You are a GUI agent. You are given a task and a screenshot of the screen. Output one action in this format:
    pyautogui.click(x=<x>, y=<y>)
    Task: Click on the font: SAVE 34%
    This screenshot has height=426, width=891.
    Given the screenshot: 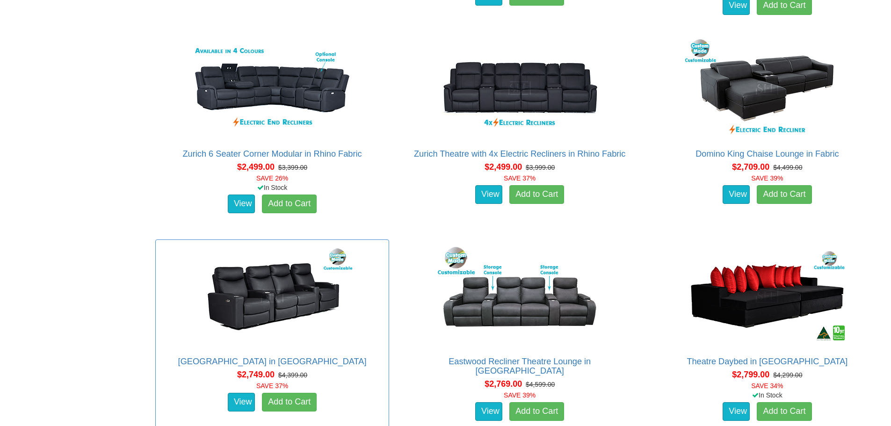 What is the action you would take?
    pyautogui.click(x=767, y=386)
    